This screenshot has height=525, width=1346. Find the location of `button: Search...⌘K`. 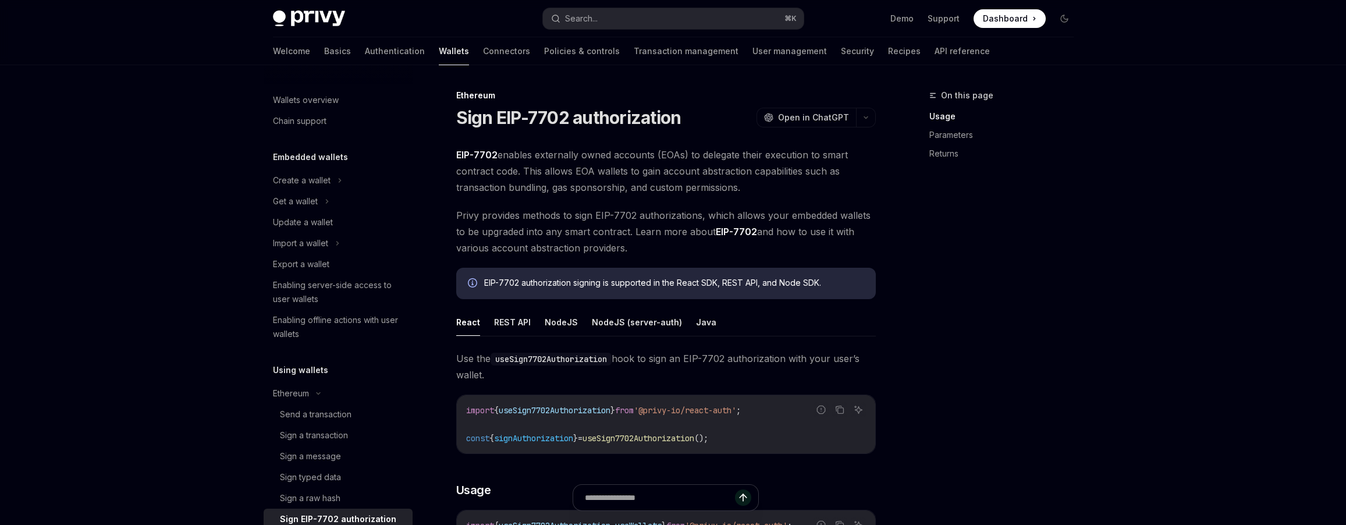

button: Search...⌘K is located at coordinates (673, 19).